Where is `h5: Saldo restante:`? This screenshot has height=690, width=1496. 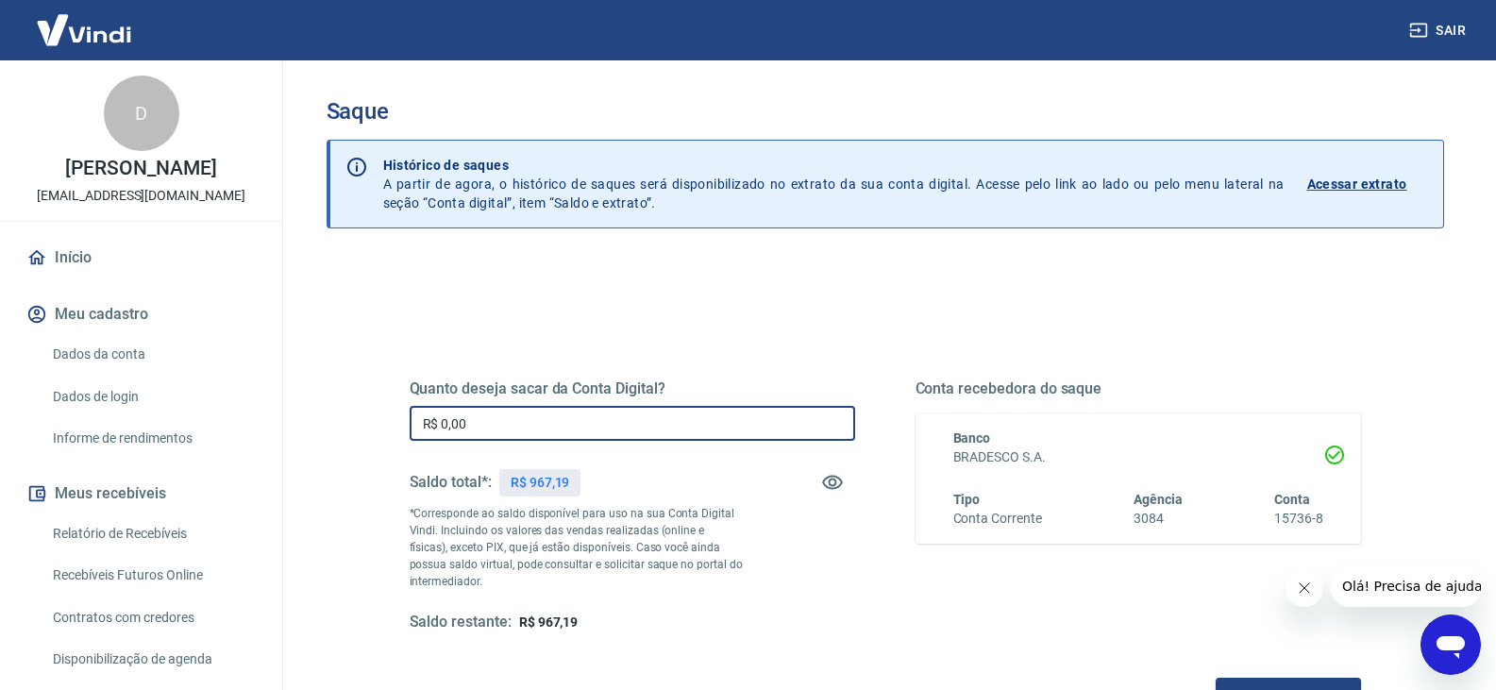
h5: Saldo restante: is located at coordinates (461, 622).